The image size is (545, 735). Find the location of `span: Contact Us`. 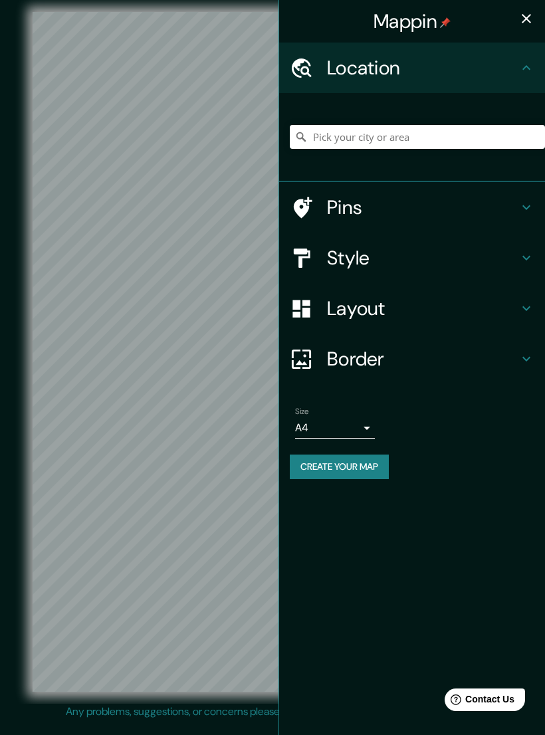

span: Contact Us is located at coordinates (63, 16).